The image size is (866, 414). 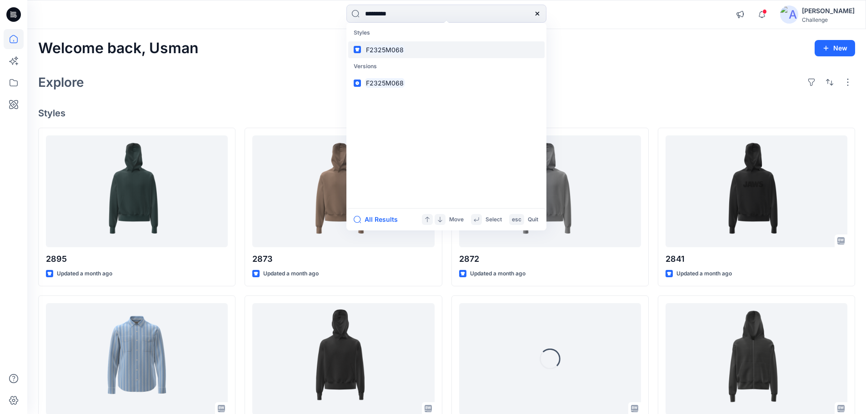 I want to click on div: Challenge, so click(x=828, y=20).